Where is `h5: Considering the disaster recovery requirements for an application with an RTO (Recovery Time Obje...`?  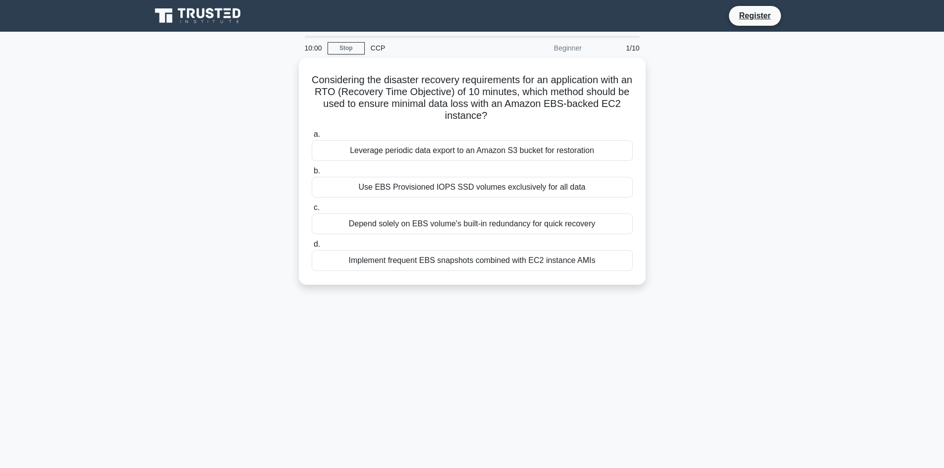
h5: Considering the disaster recovery requirements for an application with an RTO (Recovery Time Obje... is located at coordinates (472, 98).